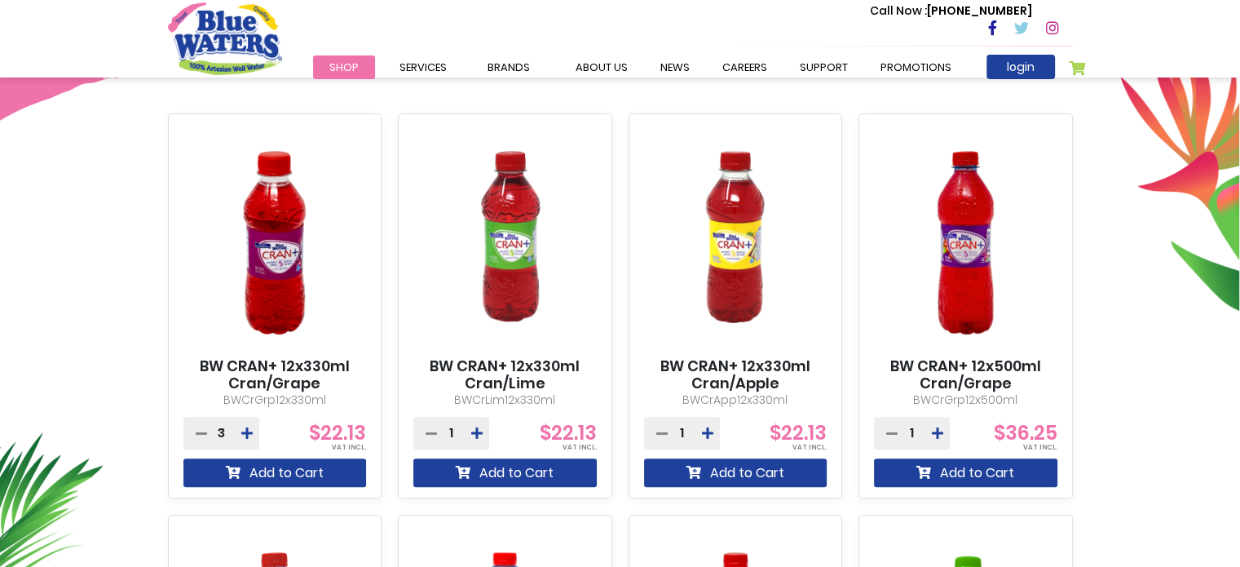 Image resolution: width=1240 pixels, height=567 pixels. Describe the element at coordinates (602, 67) in the screenshot. I see `a: about us` at that location.